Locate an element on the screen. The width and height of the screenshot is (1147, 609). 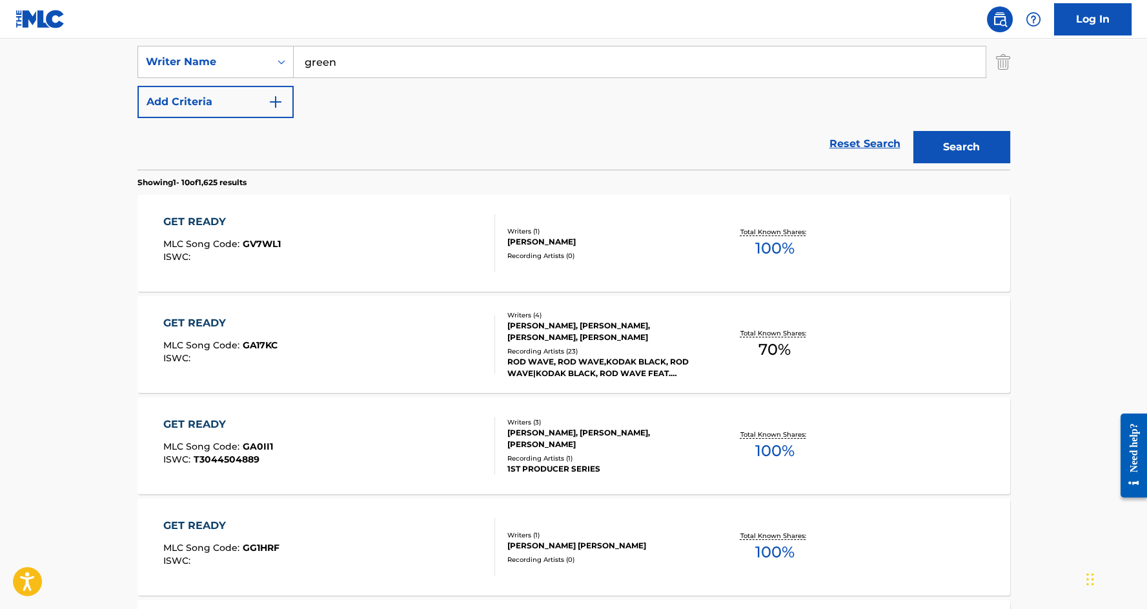
span: GA0II1 is located at coordinates (258, 447).